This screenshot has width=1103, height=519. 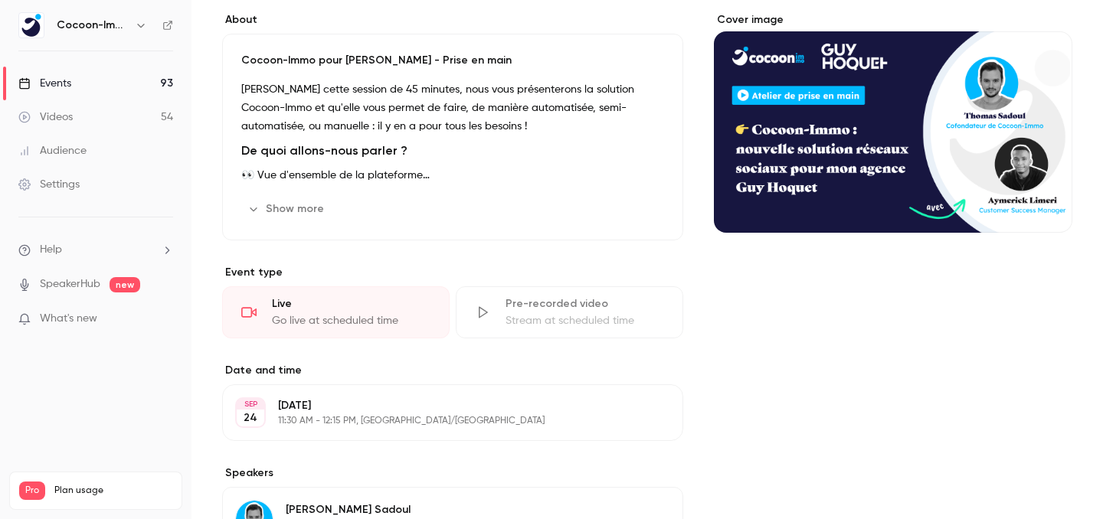 I want to click on span: Pro, so click(x=32, y=491).